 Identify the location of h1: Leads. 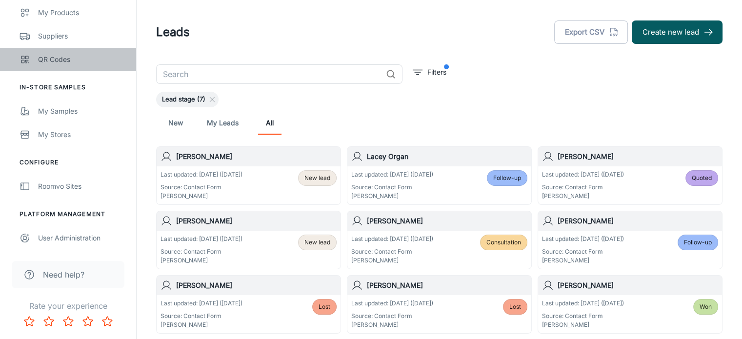
(173, 32).